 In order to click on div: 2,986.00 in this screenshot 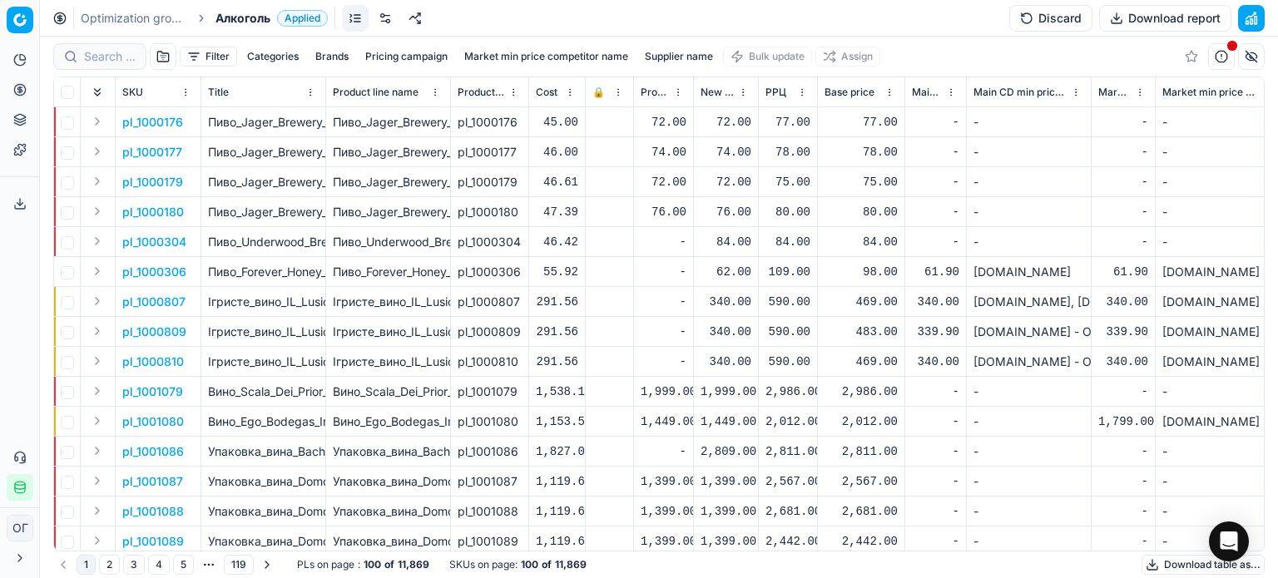, I will do `click(861, 392)`.